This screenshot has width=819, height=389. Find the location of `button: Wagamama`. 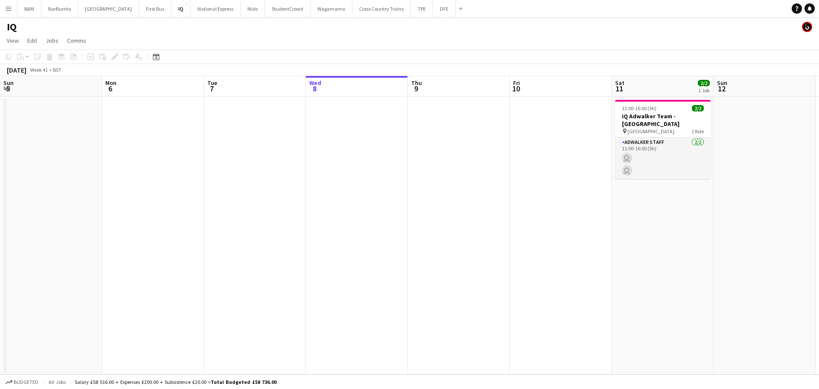

button: Wagamama is located at coordinates (332, 9).